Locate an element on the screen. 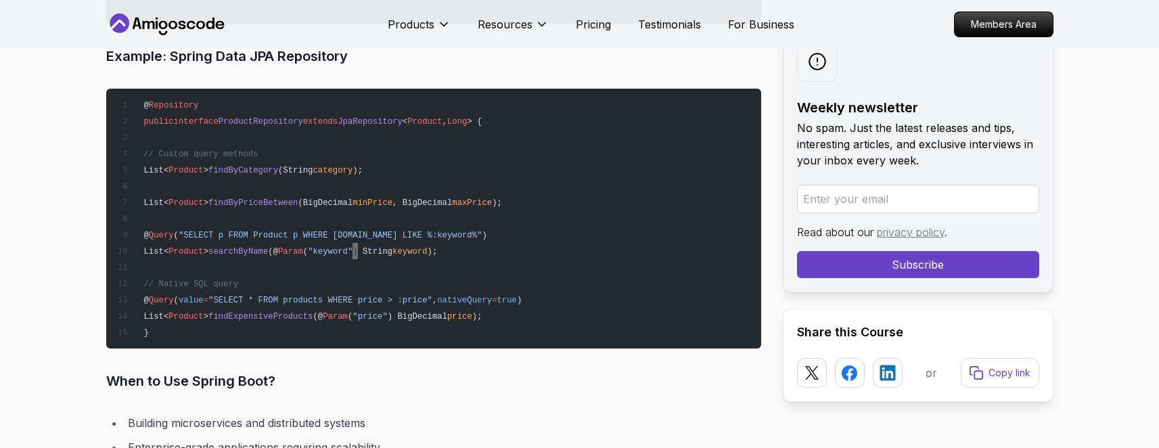 This screenshot has height=448, width=1159. span: "SELECT * FROM products WHERE price > :price" is located at coordinates (320, 300).